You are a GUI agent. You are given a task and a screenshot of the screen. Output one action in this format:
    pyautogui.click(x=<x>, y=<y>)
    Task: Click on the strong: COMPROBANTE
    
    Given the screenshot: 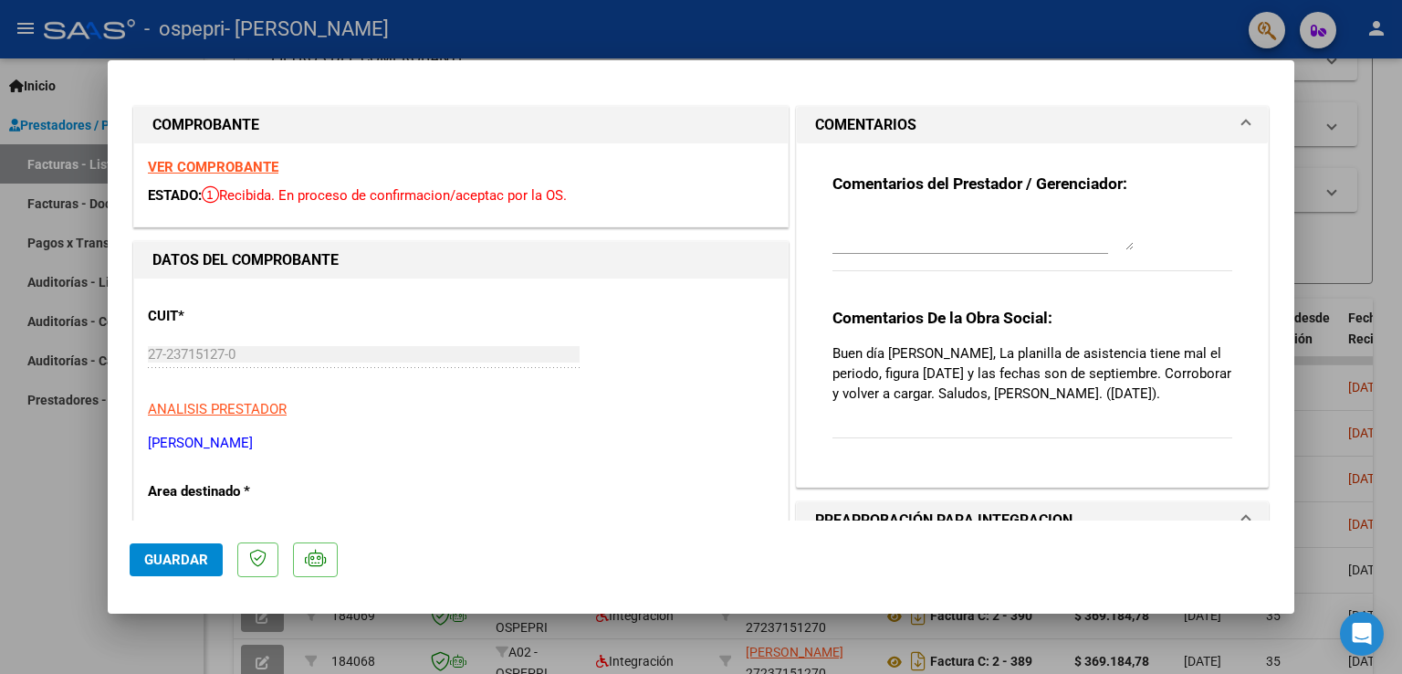 What is the action you would take?
    pyautogui.click(x=205, y=124)
    